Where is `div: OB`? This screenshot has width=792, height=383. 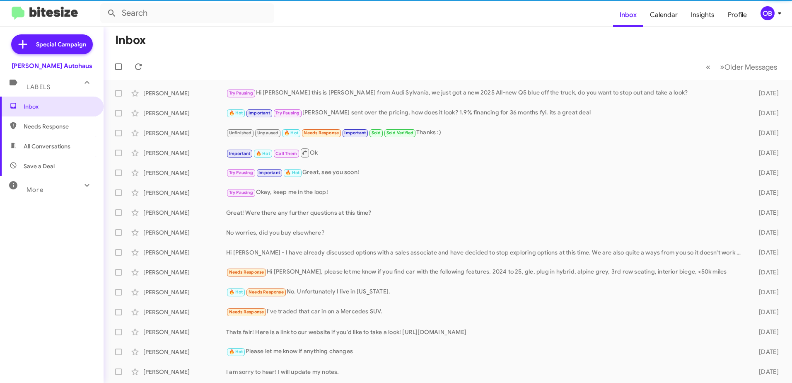
div: OB is located at coordinates (767, 13).